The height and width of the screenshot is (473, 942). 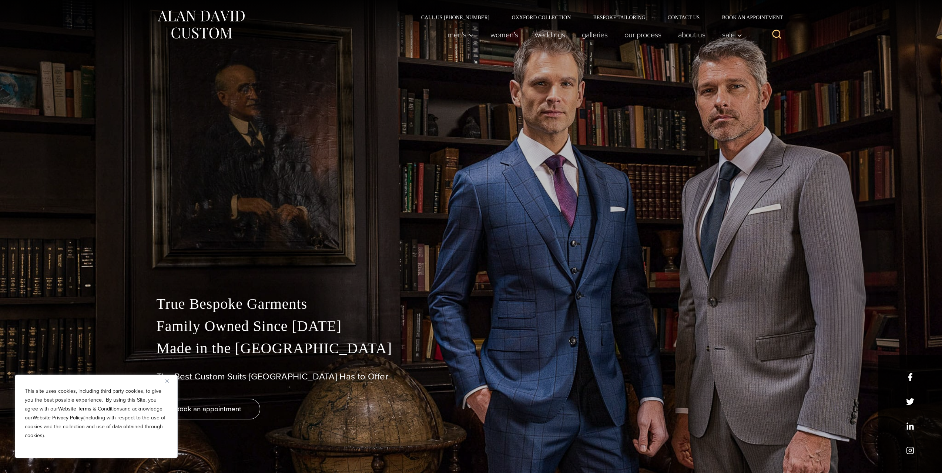 I want to click on a: instagram, so click(x=910, y=451).